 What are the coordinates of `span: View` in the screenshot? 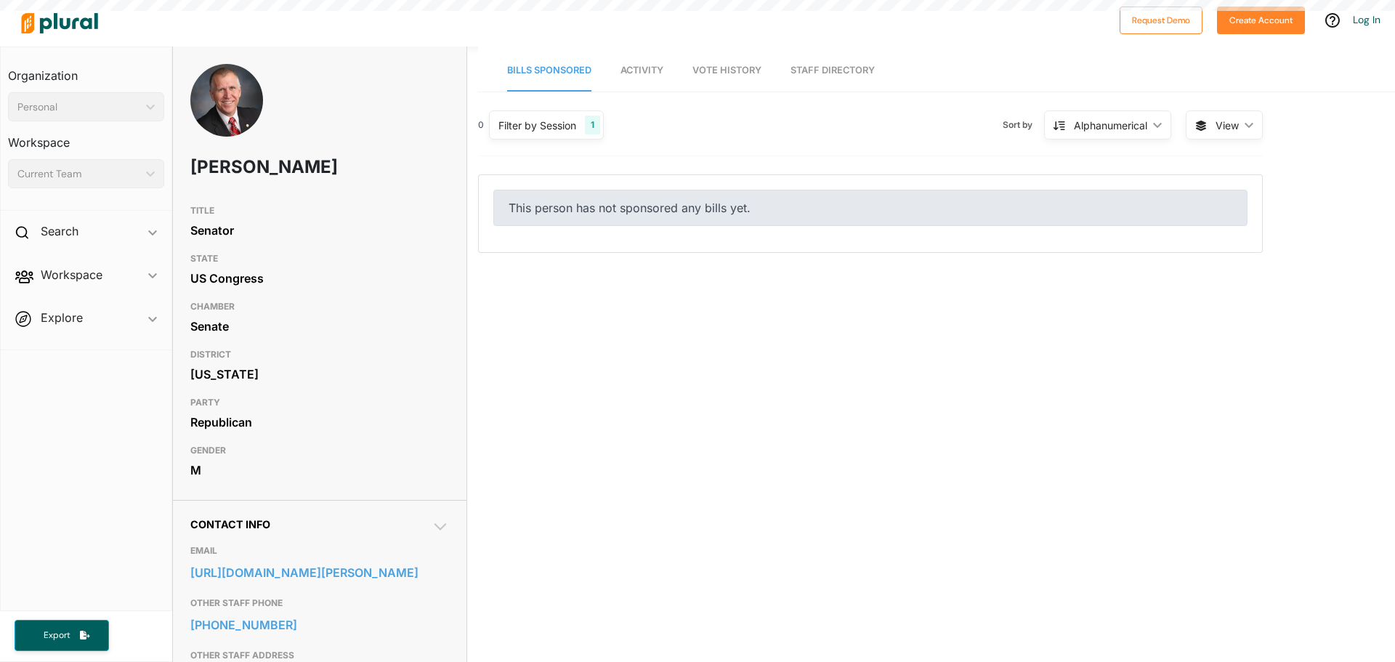 It's located at (1227, 125).